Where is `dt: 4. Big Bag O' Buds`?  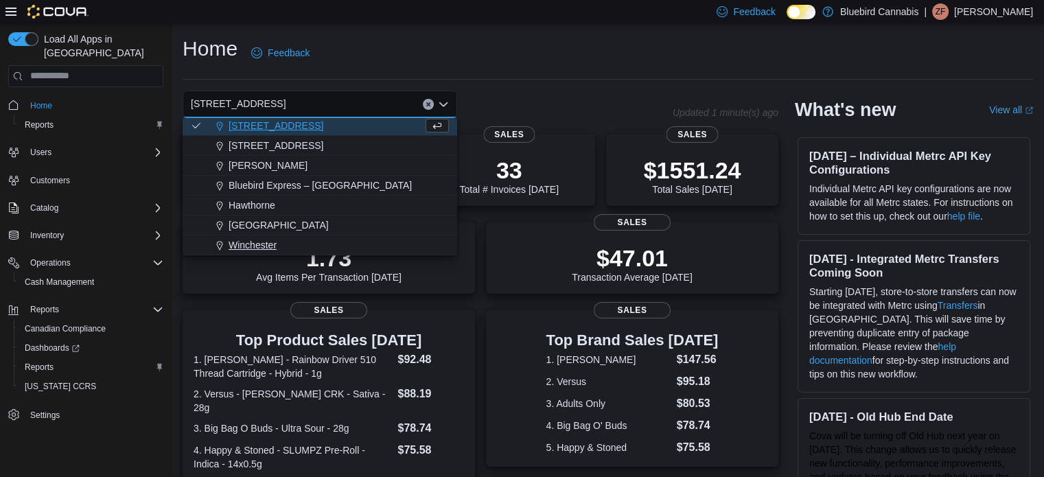 dt: 4. Big Bag O' Buds is located at coordinates (609, 425).